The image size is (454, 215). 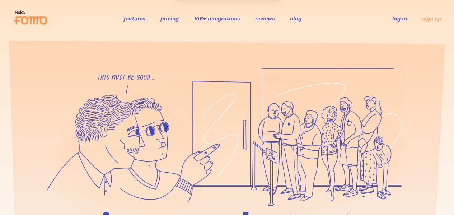 What do you see at coordinates (296, 18) in the screenshot?
I see `a: blog` at bounding box center [296, 18].